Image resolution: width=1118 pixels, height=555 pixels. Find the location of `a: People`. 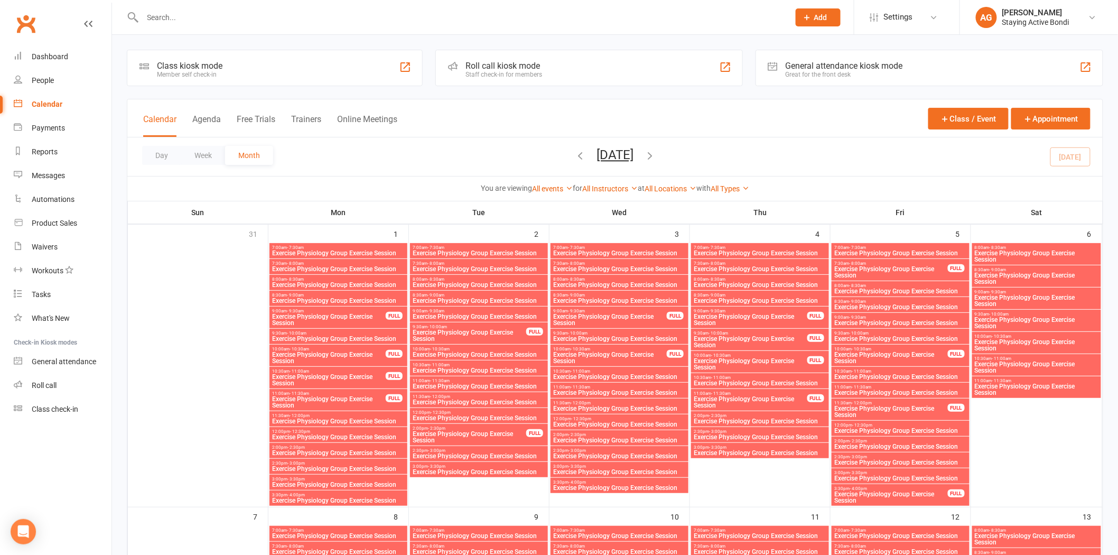

a: People is located at coordinates (62, 80).